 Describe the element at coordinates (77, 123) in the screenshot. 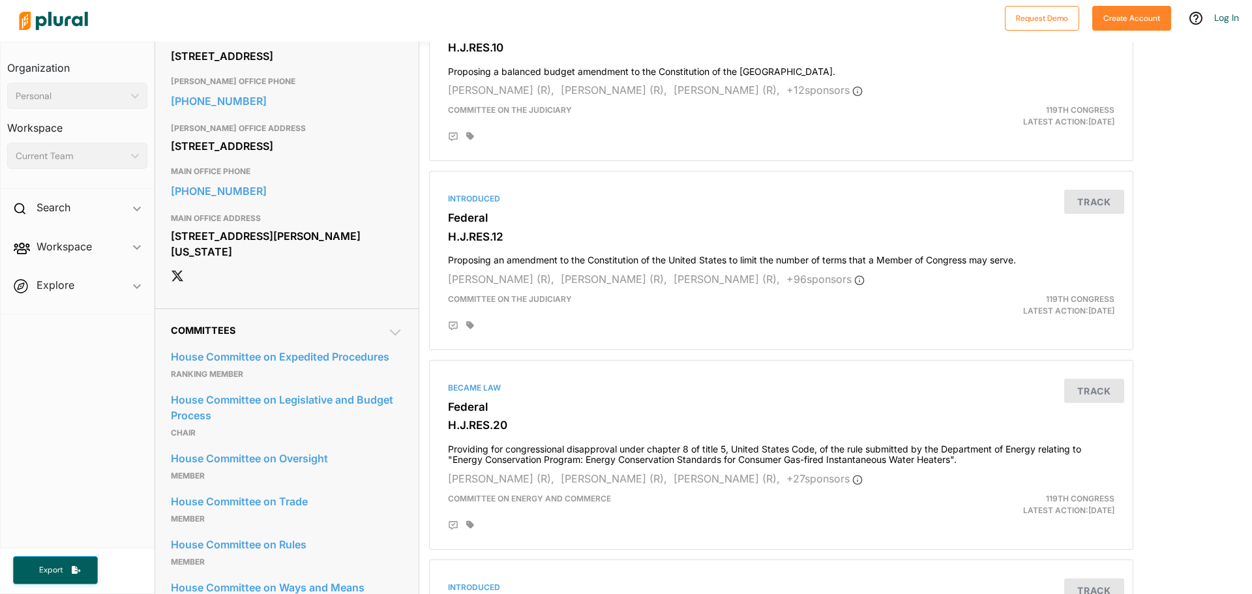

I see `h3: Workspace` at that location.